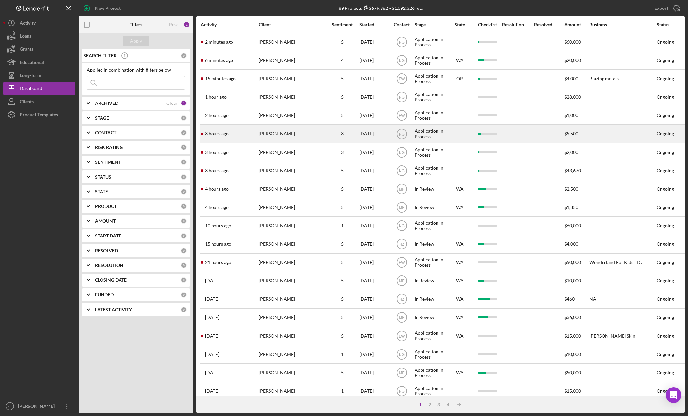 The height and width of the screenshot is (416, 688). What do you see at coordinates (212, 281) in the screenshot?
I see `time: 2025-10-05 05:03` at bounding box center [212, 281].